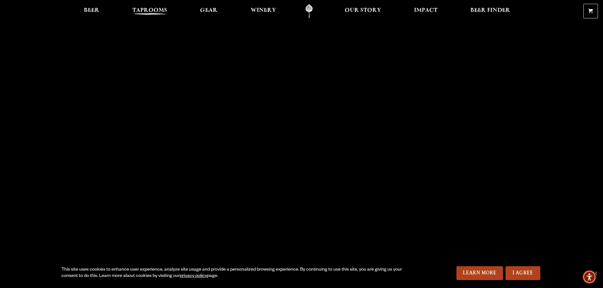 Image resolution: width=603 pixels, height=288 pixels. What do you see at coordinates (426, 11) in the screenshot?
I see `a: Impact` at bounding box center [426, 11].